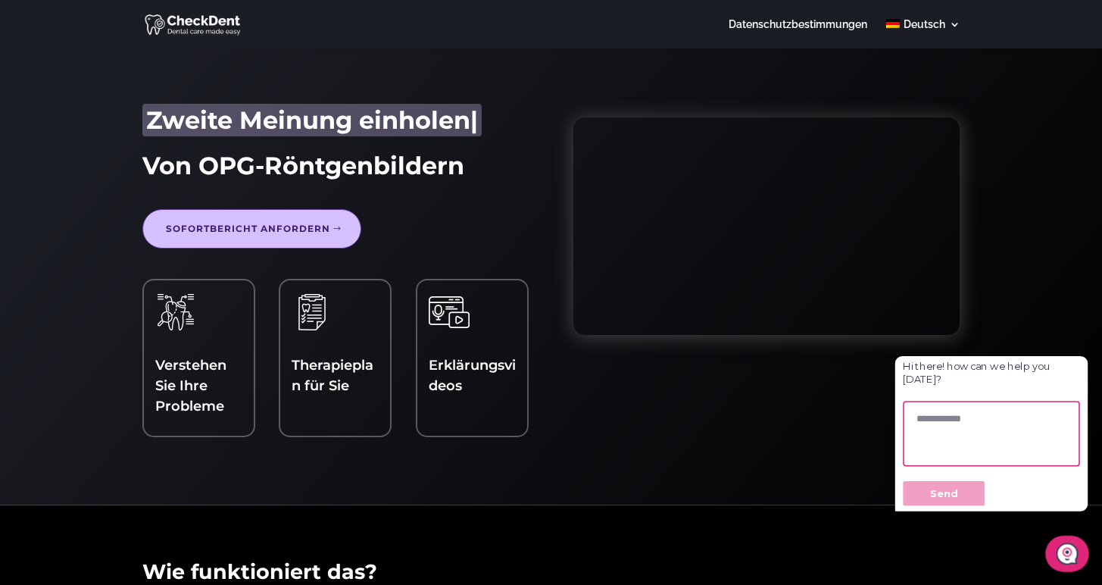 The width and height of the screenshot is (1102, 585). What do you see at coordinates (260, 571) in the screenshot?
I see `span: Wie funktioniert das?` at bounding box center [260, 571].